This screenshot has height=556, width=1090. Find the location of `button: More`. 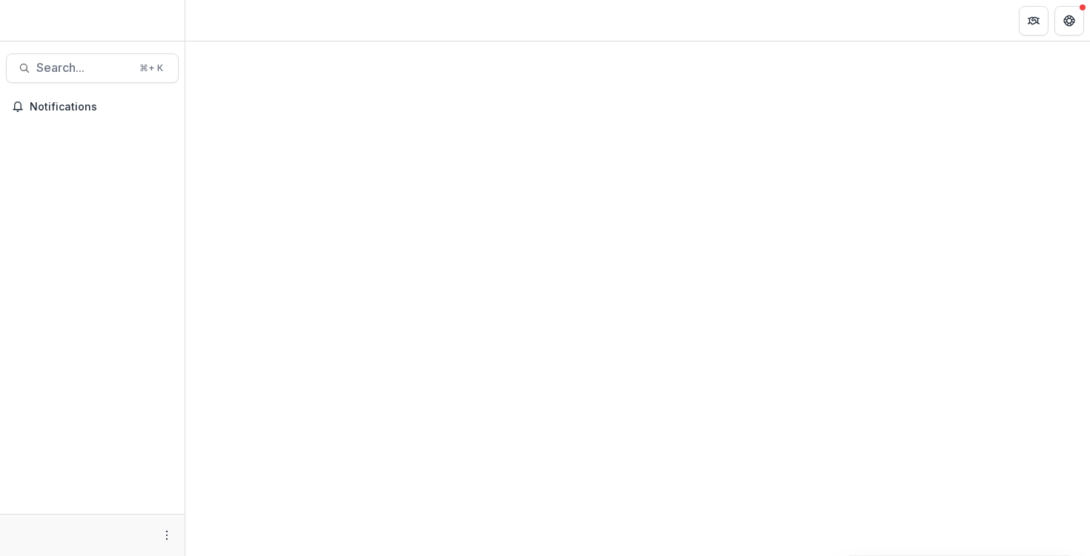

button: More is located at coordinates (167, 535).